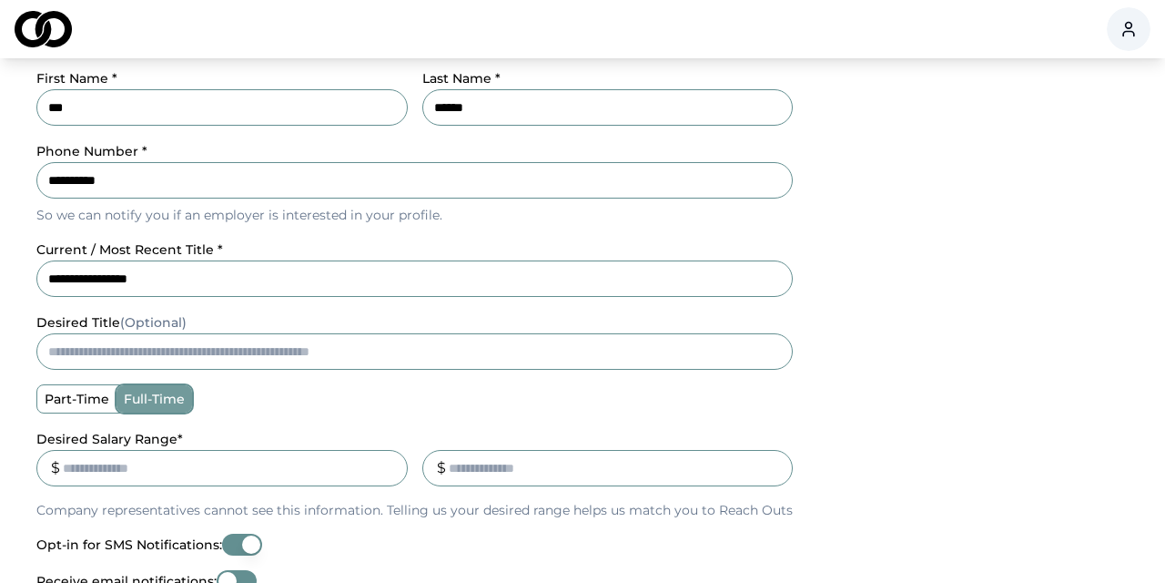 The height and width of the screenshot is (583, 1165). Describe the element at coordinates (414, 510) in the screenshot. I see `p: Company representatives cannot see this information. Telling us your desired range helps us match...` at that location.